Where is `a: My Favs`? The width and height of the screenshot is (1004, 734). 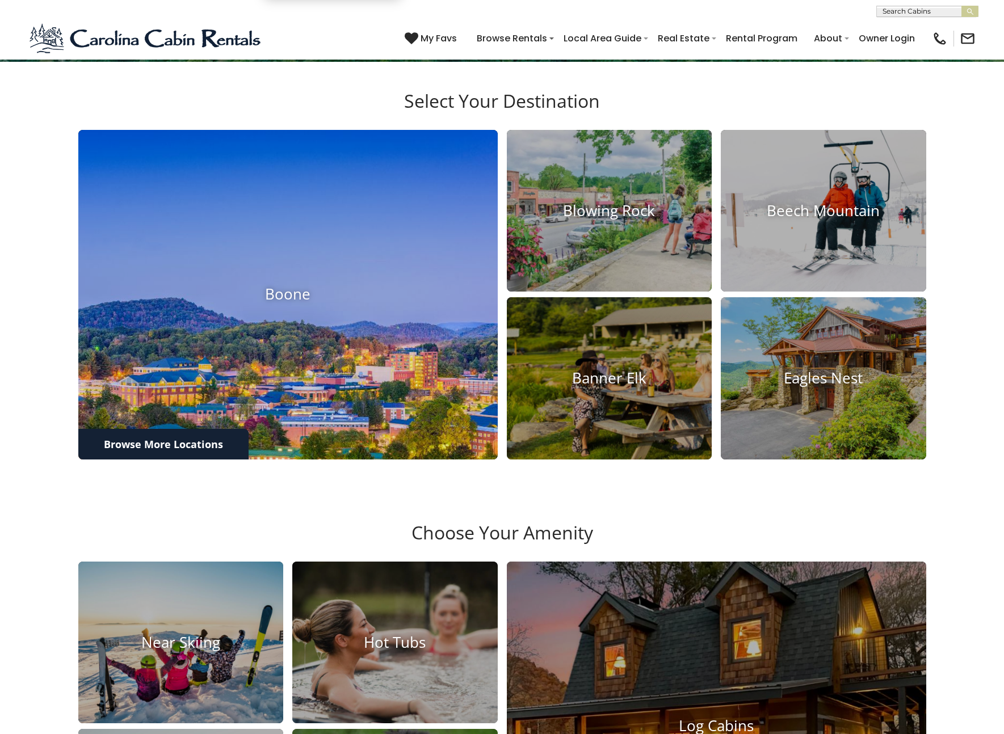
a: My Favs is located at coordinates (432, 39).